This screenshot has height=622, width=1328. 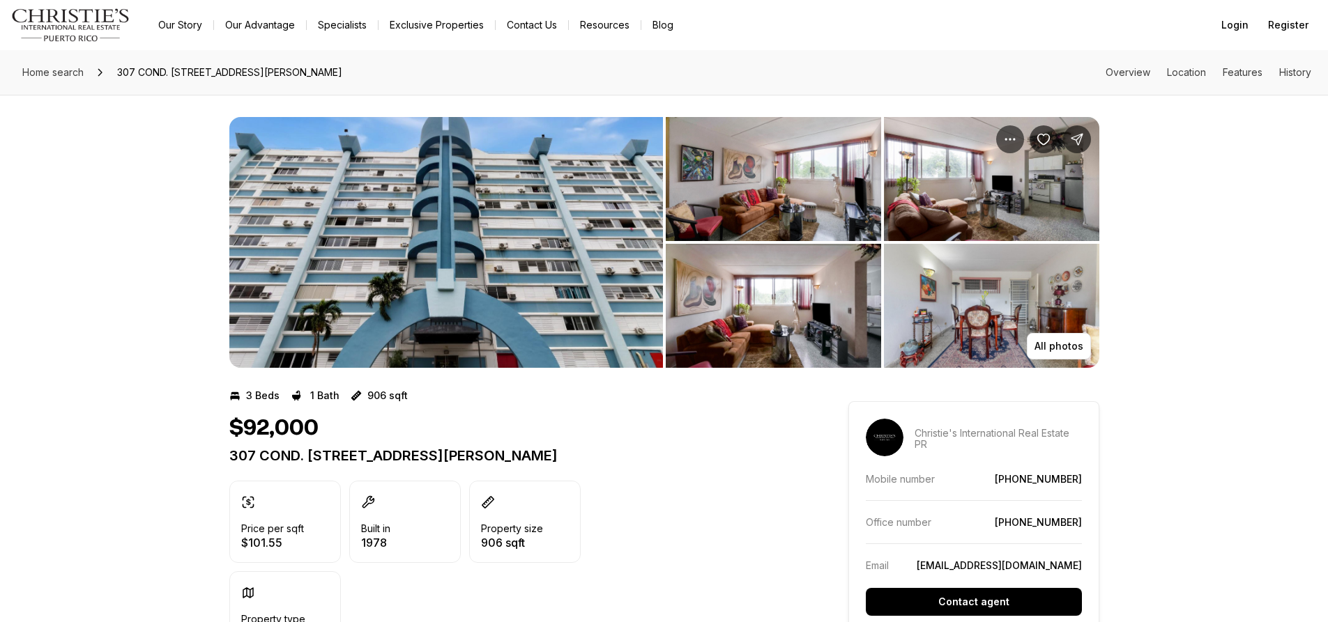 I want to click on button: Save Property: 307 COND. LOS ALMENDROS PLAZA II #2, so click(x=1043, y=139).